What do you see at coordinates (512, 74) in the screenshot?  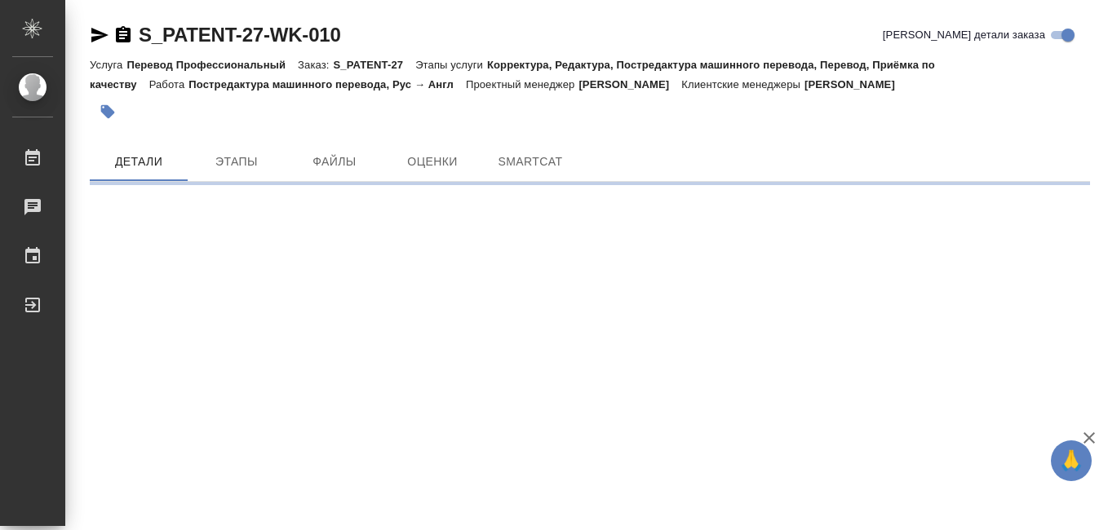 I see `p: Корректура, Редактура, Постредактура машинного перевода, Перевод, Приёмка по качеству` at bounding box center [512, 74].